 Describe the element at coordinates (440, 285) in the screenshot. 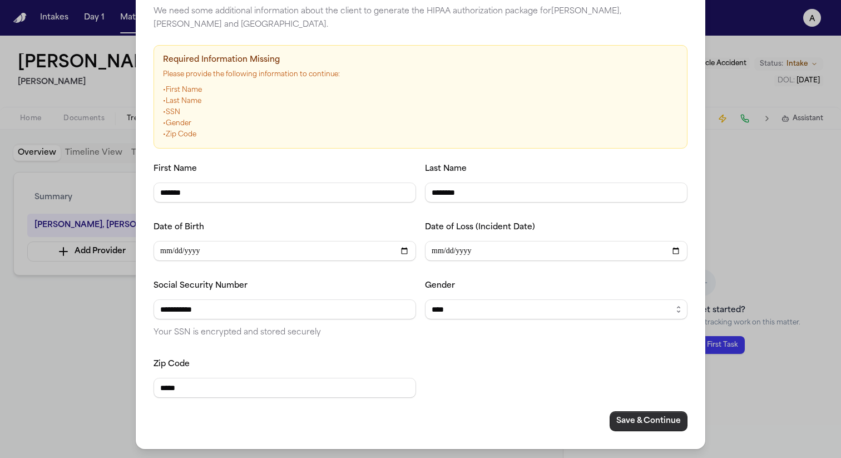

I see `label: Gender` at that location.